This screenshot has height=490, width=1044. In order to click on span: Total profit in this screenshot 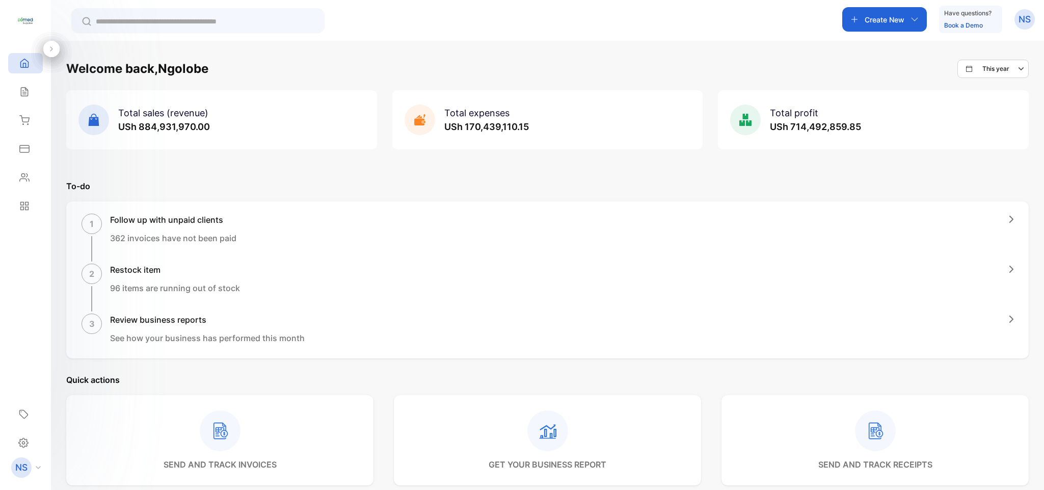, I will do `click(794, 113)`.